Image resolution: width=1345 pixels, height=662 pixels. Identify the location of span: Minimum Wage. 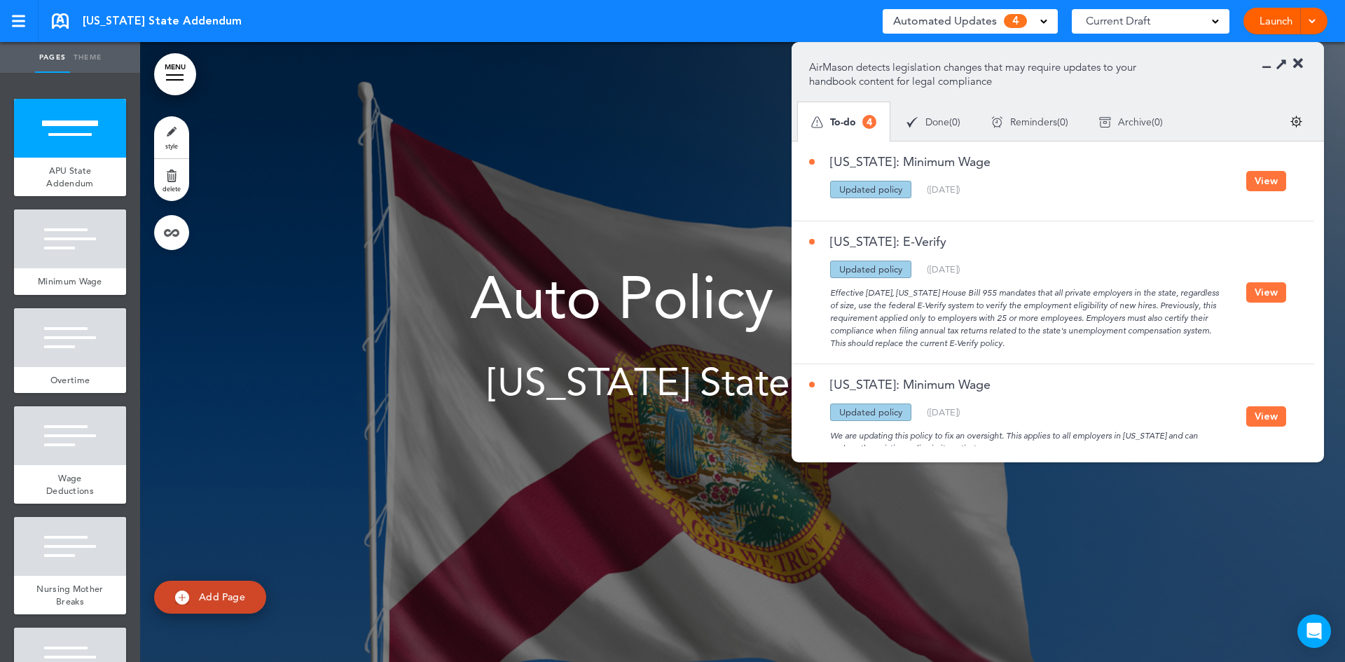
(70, 281).